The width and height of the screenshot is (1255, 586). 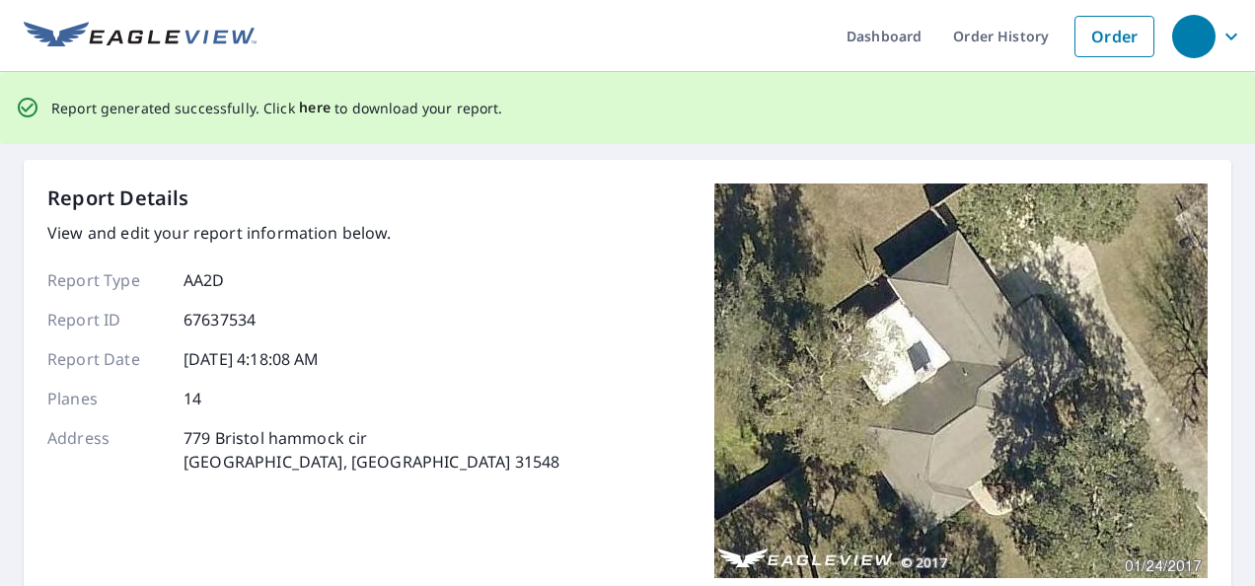 I want to click on p: View and edit your report information below., so click(x=303, y=233).